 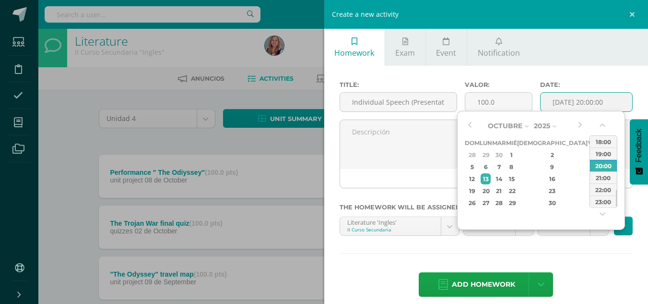 I want to click on span: 2025, so click(x=542, y=126).